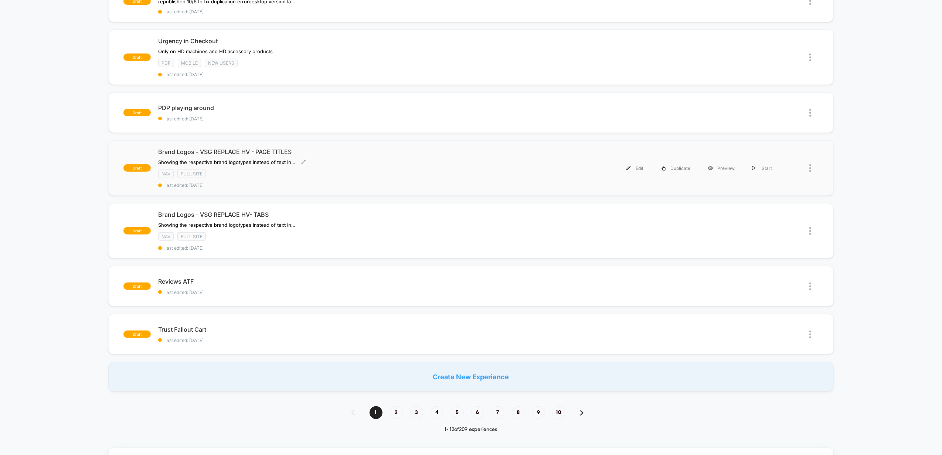 This screenshot has width=942, height=455. Describe the element at coordinates (189, 63) in the screenshot. I see `span: Mobile` at that location.